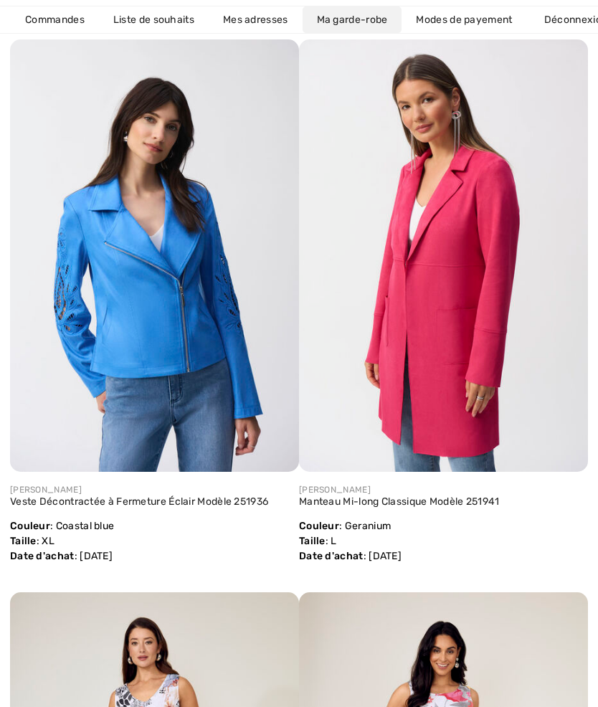 This screenshot has width=598, height=707. I want to click on a: Ma garde-robe, so click(352, 19).